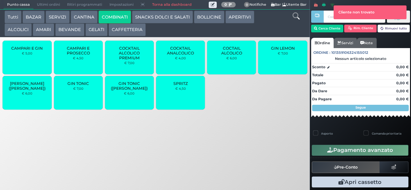 This screenshot has height=190, width=411. What do you see at coordinates (70, 30) in the screenshot?
I see `button: BEVANDE` at bounding box center [70, 30].